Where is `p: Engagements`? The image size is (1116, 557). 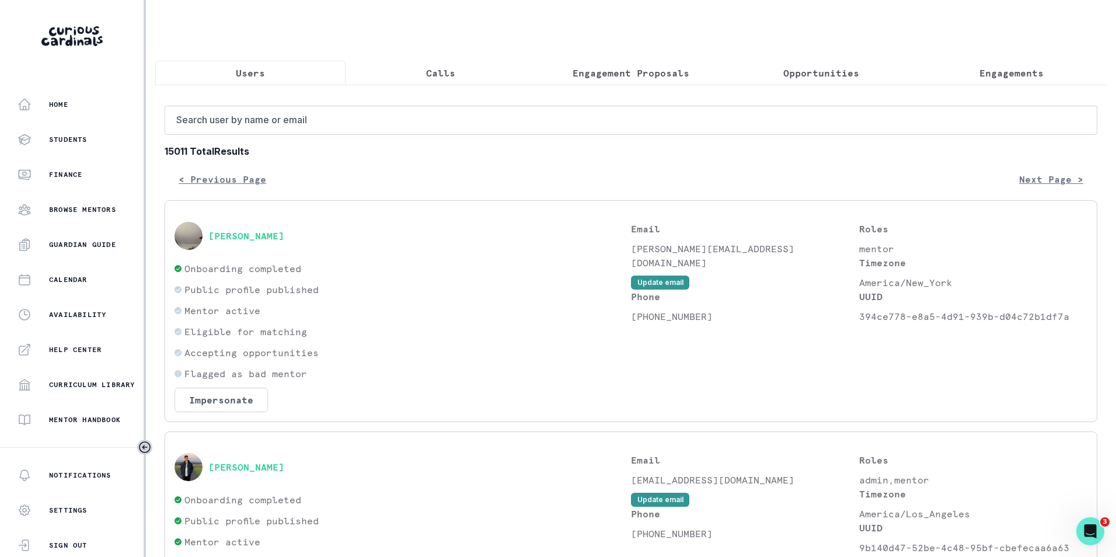 p: Engagements is located at coordinates (1012, 73).